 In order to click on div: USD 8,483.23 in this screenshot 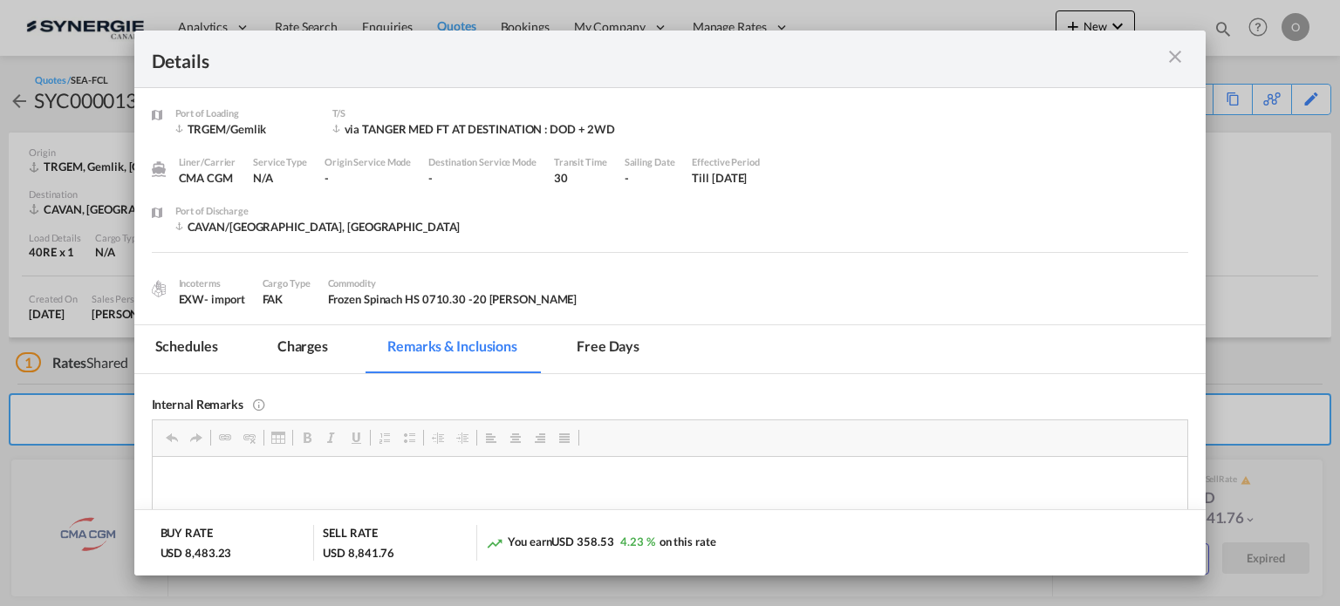, I will do `click(196, 553)`.